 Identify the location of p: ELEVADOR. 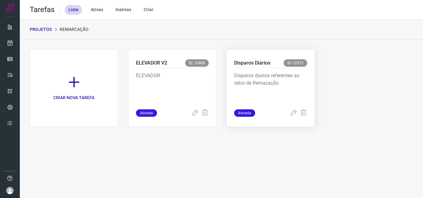
(172, 88).